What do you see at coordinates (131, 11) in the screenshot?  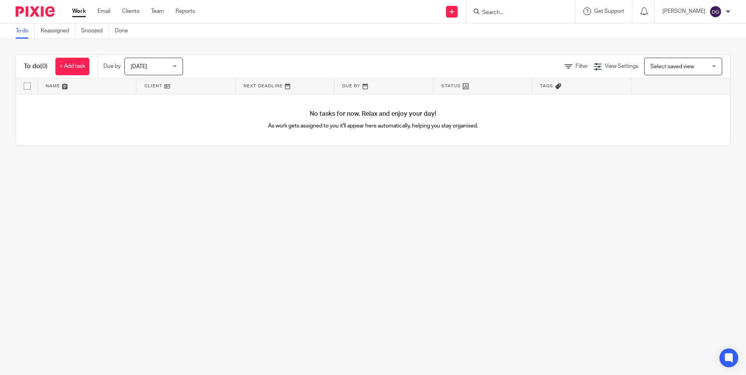 I see `a: Clients` at bounding box center [131, 11].